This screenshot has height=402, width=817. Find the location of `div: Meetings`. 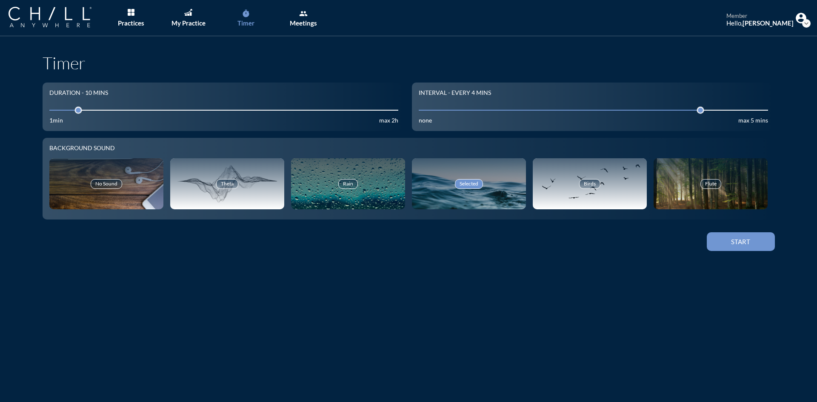

div: Meetings is located at coordinates (303, 23).